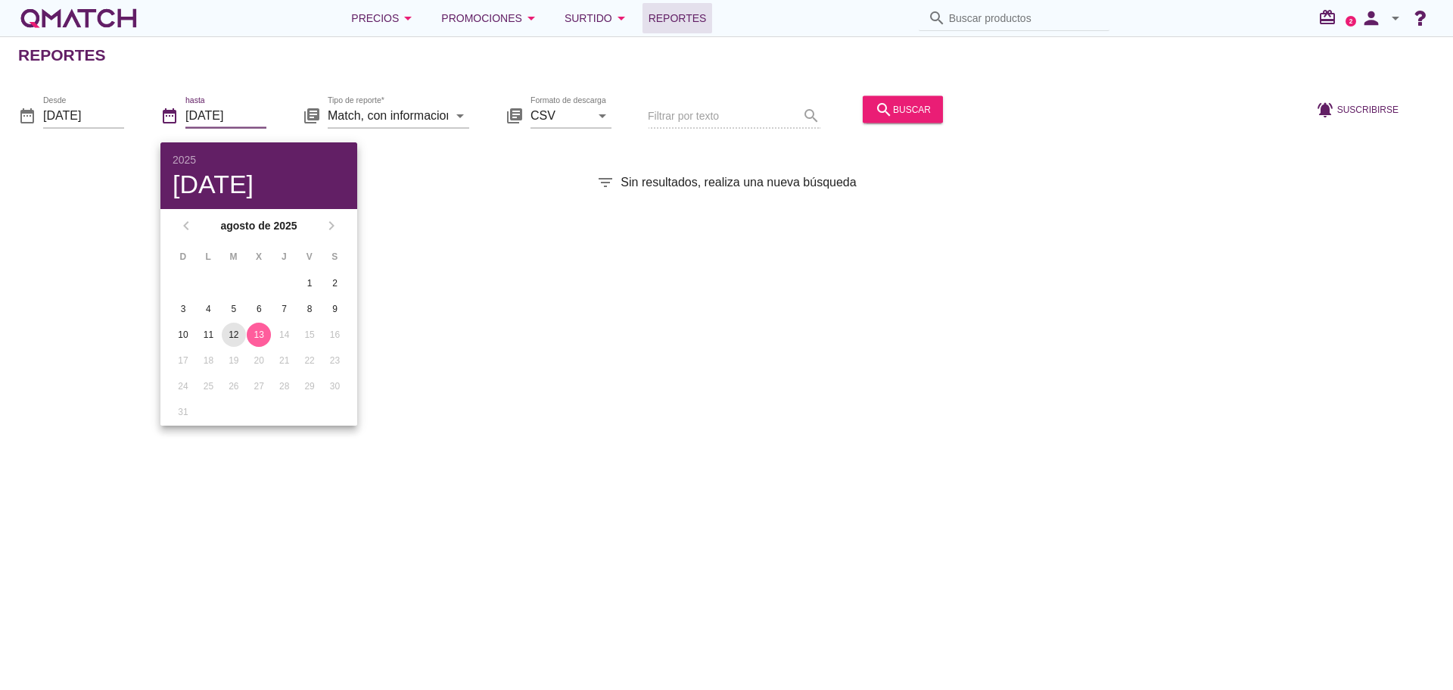 This screenshot has height=690, width=1453. What do you see at coordinates (258, 257) in the screenshot?
I see `th: X` at bounding box center [258, 257].